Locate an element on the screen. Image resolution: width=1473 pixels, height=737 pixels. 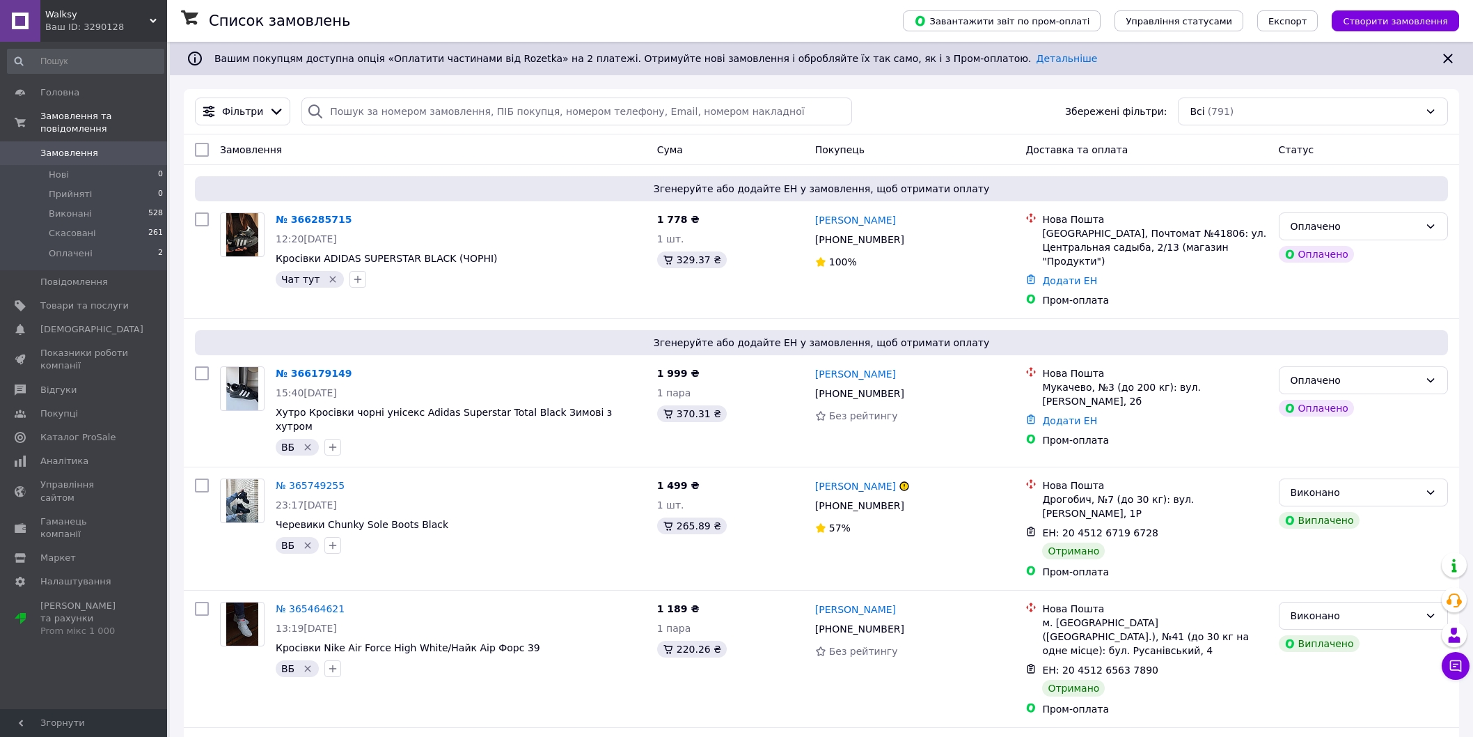
span: Гаманець компанії is located at coordinates (84, 528).